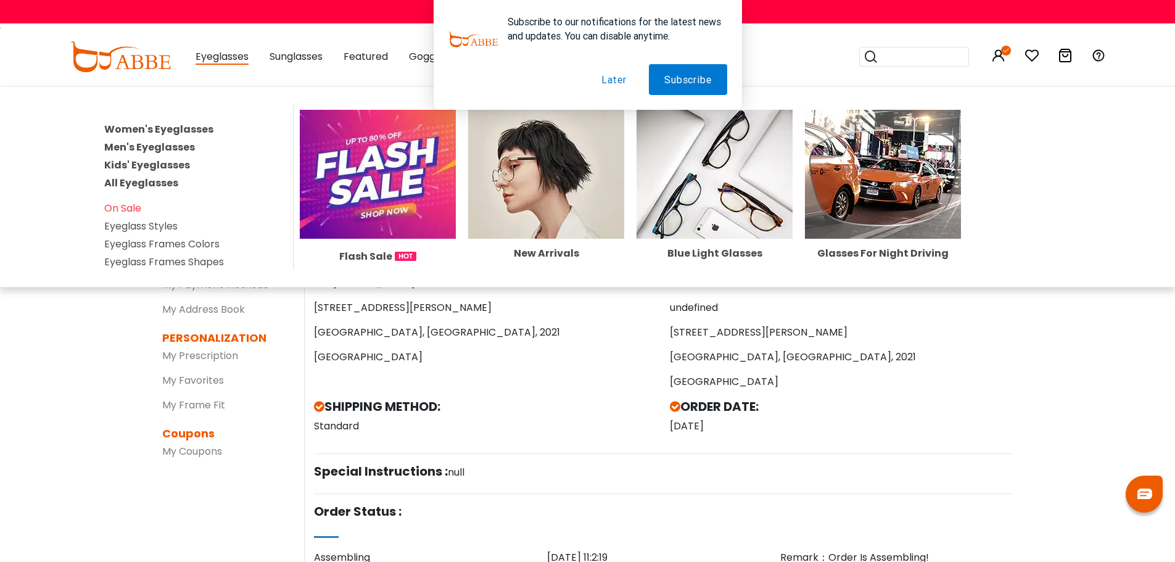  What do you see at coordinates (158, 129) in the screenshot?
I see `a: Women's Eyeglasses` at bounding box center [158, 129].